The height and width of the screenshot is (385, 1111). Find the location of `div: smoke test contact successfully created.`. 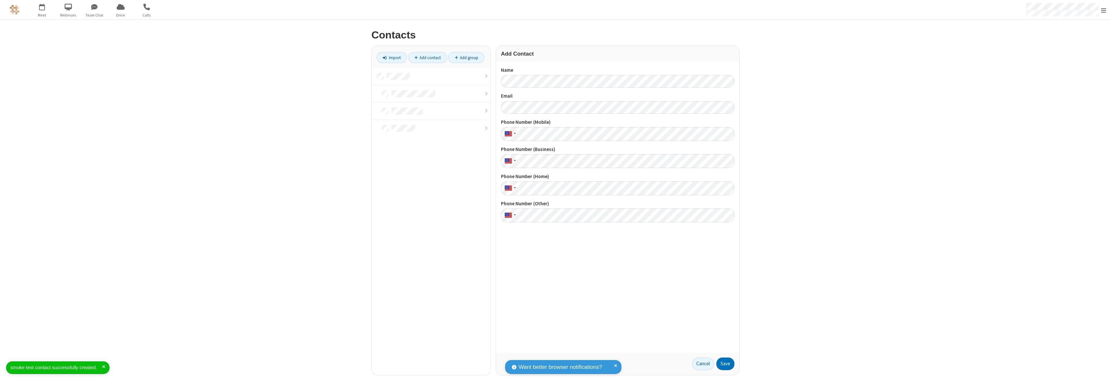

div: smoke test contact successfully created. is located at coordinates (56, 367).